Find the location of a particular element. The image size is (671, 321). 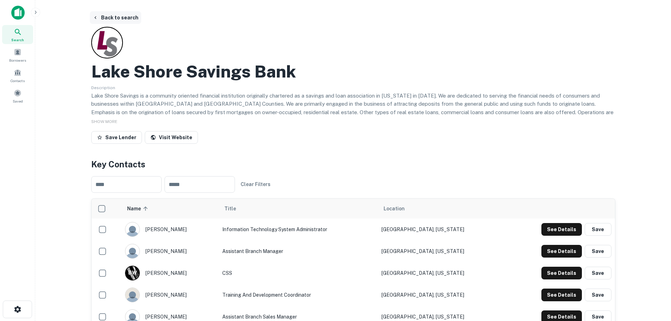

button: Clear Filters is located at coordinates (255, 184).